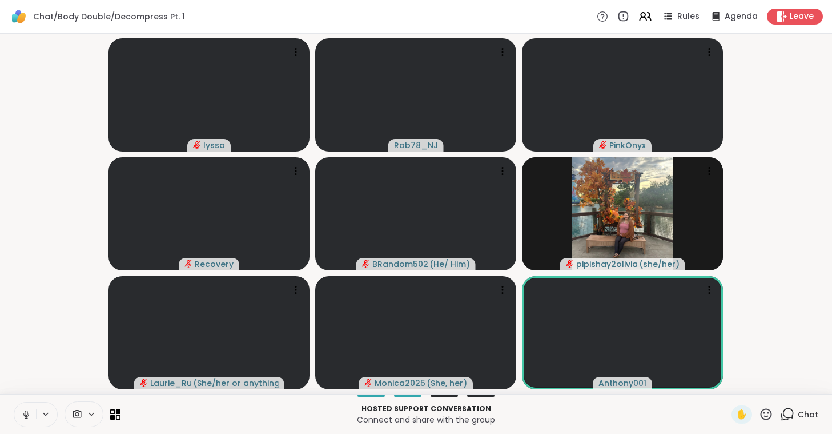 The image size is (832, 434). Describe the element at coordinates (109, 17) in the screenshot. I see `span: Chat/Body Double/Decompress Pt. 1` at that location.